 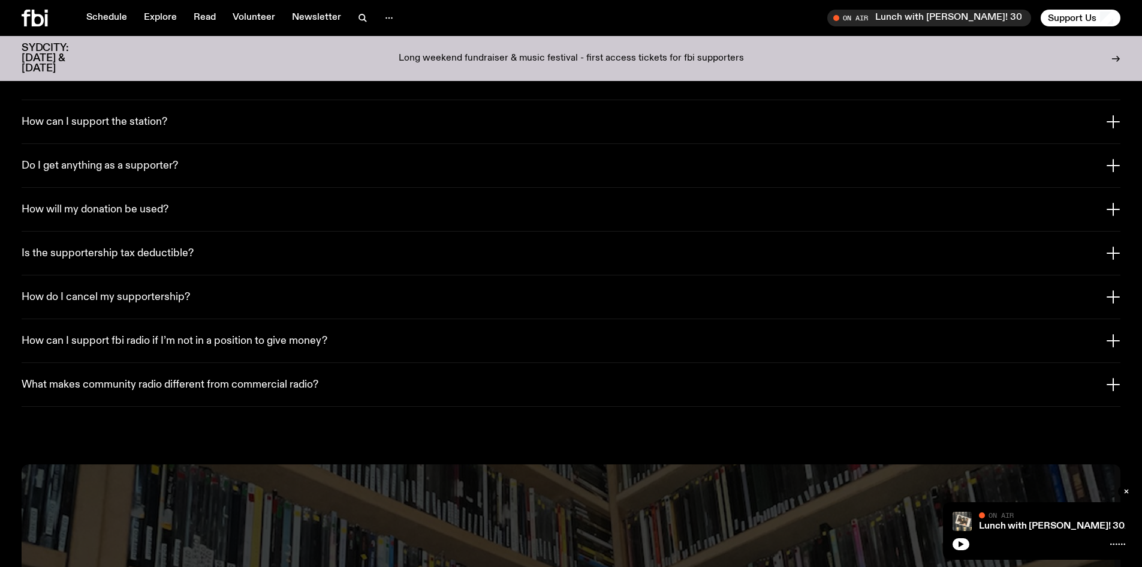 I want to click on h3: Is the supportership tax deductible?, so click(x=107, y=254).